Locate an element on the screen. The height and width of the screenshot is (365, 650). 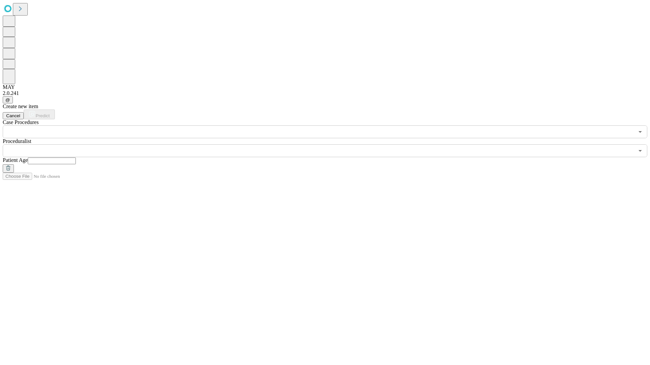
span: Patient Age is located at coordinates (15, 160).